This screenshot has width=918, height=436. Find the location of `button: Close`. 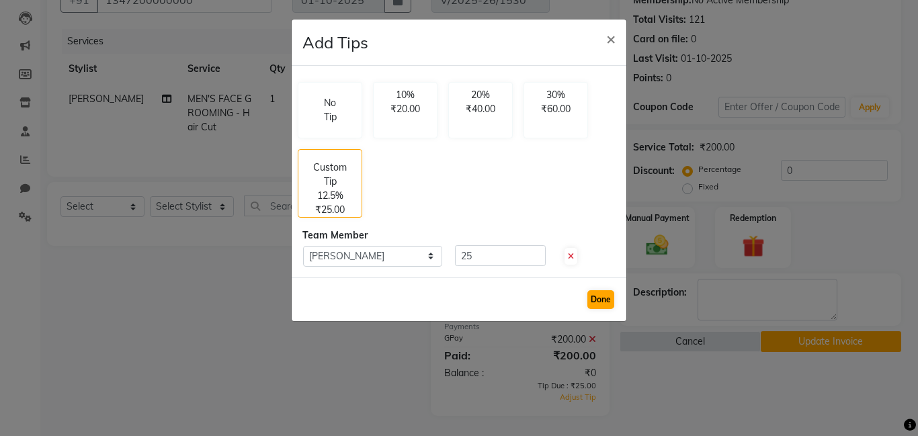

button: Close is located at coordinates (611, 38).